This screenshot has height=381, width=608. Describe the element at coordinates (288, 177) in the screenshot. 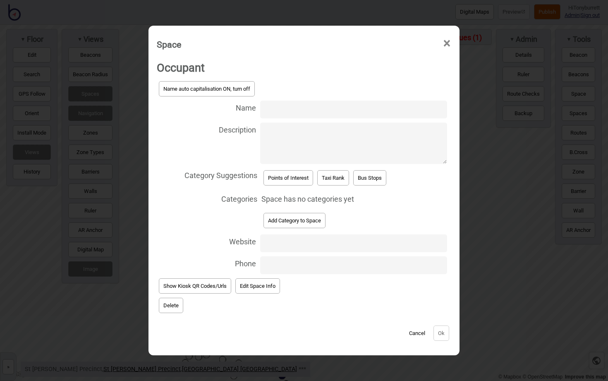

I see `button: Points of Interest` at that location.